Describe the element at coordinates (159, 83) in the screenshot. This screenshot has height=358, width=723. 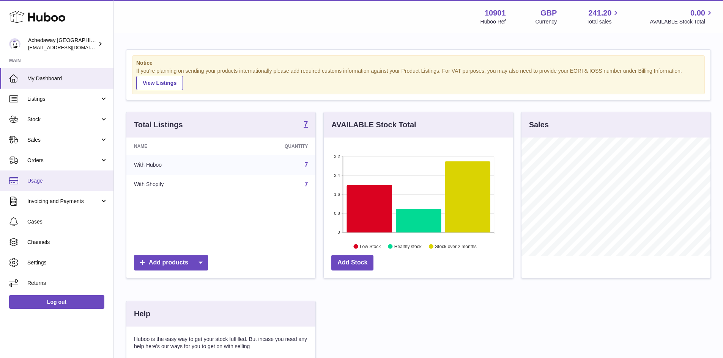
I see `a: View Listings` at that location.